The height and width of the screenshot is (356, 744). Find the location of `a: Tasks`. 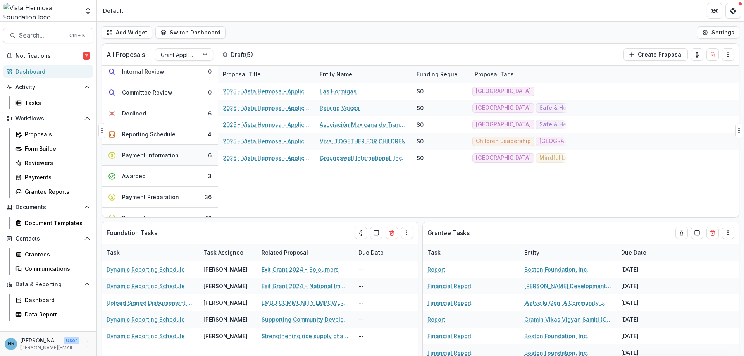

a: Tasks is located at coordinates (53, 103).